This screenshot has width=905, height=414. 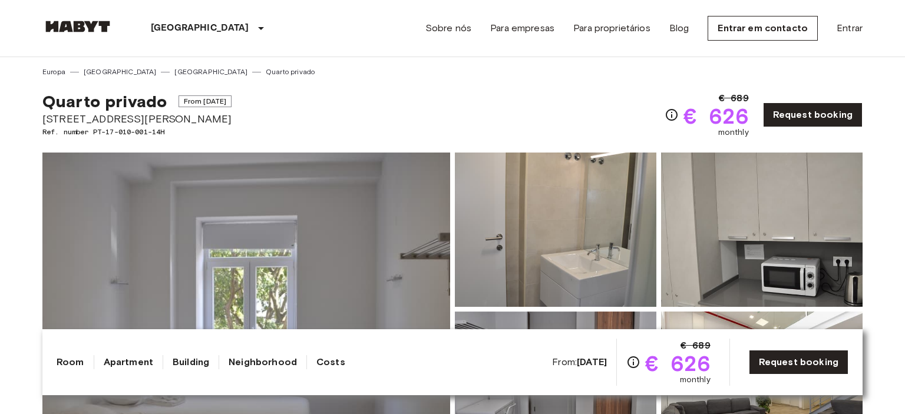 I want to click on a: Entrar em contacto, so click(x=763, y=28).